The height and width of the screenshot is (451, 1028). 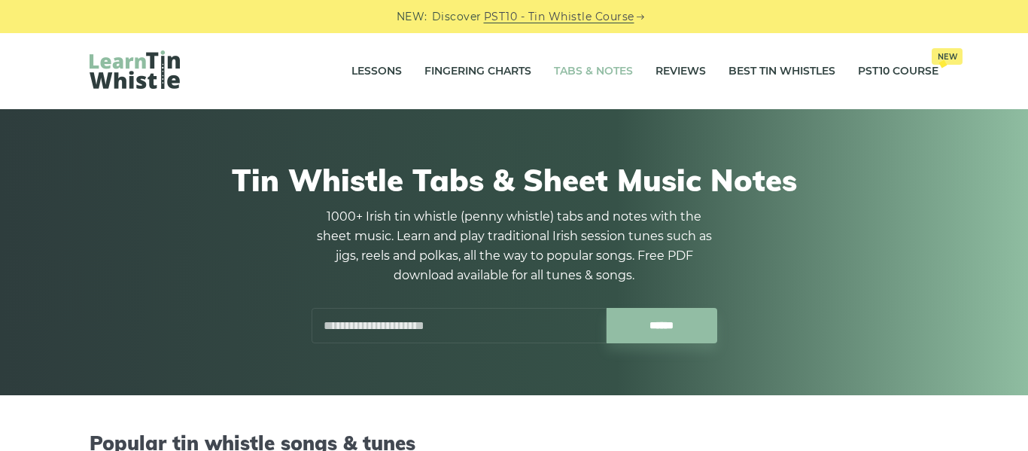 What do you see at coordinates (376, 72) in the screenshot?
I see `a: Lessons` at bounding box center [376, 72].